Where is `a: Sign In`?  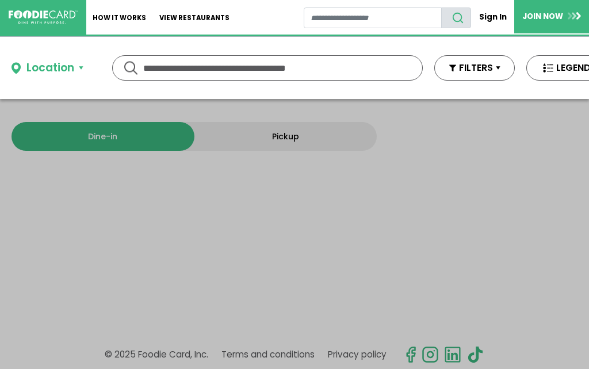 a: Sign In is located at coordinates (492, 17).